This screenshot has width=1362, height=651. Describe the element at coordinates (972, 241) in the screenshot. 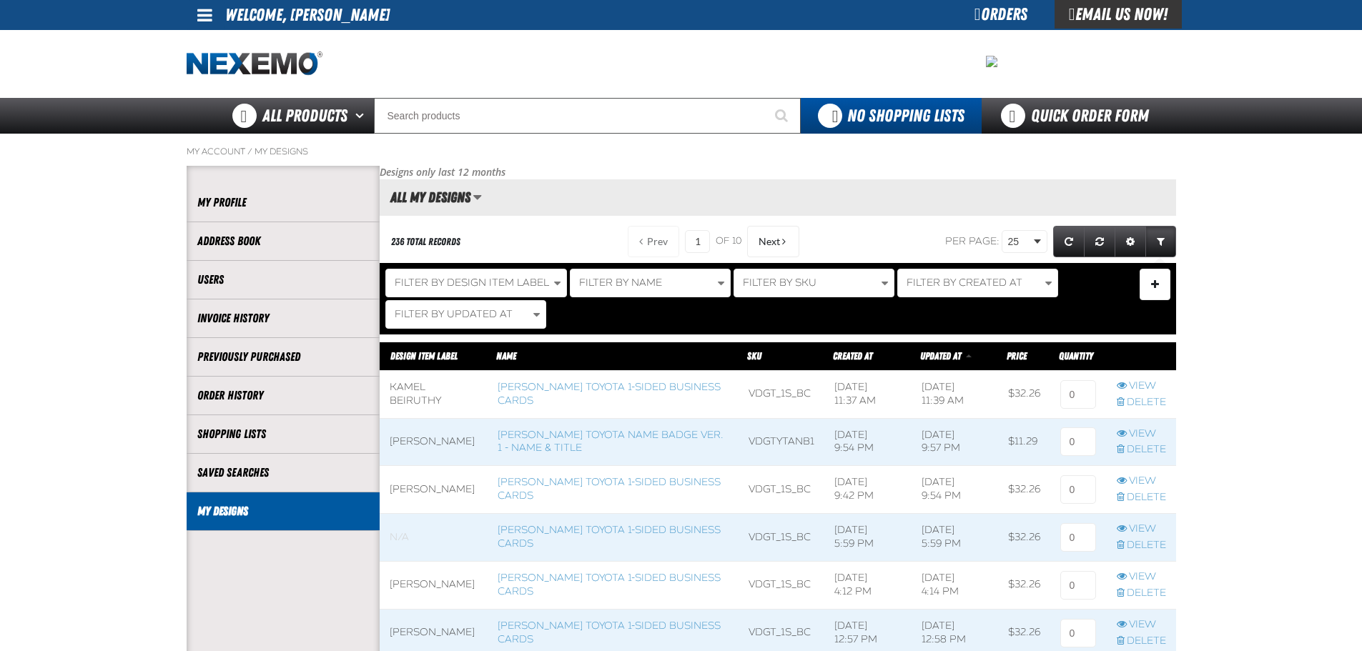

I see `span: Per page:` at that location.